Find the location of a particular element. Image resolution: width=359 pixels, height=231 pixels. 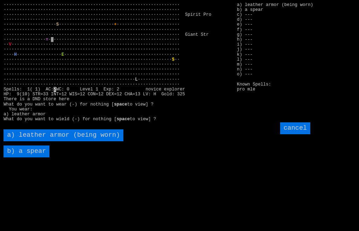

font: E is located at coordinates (63, 55).